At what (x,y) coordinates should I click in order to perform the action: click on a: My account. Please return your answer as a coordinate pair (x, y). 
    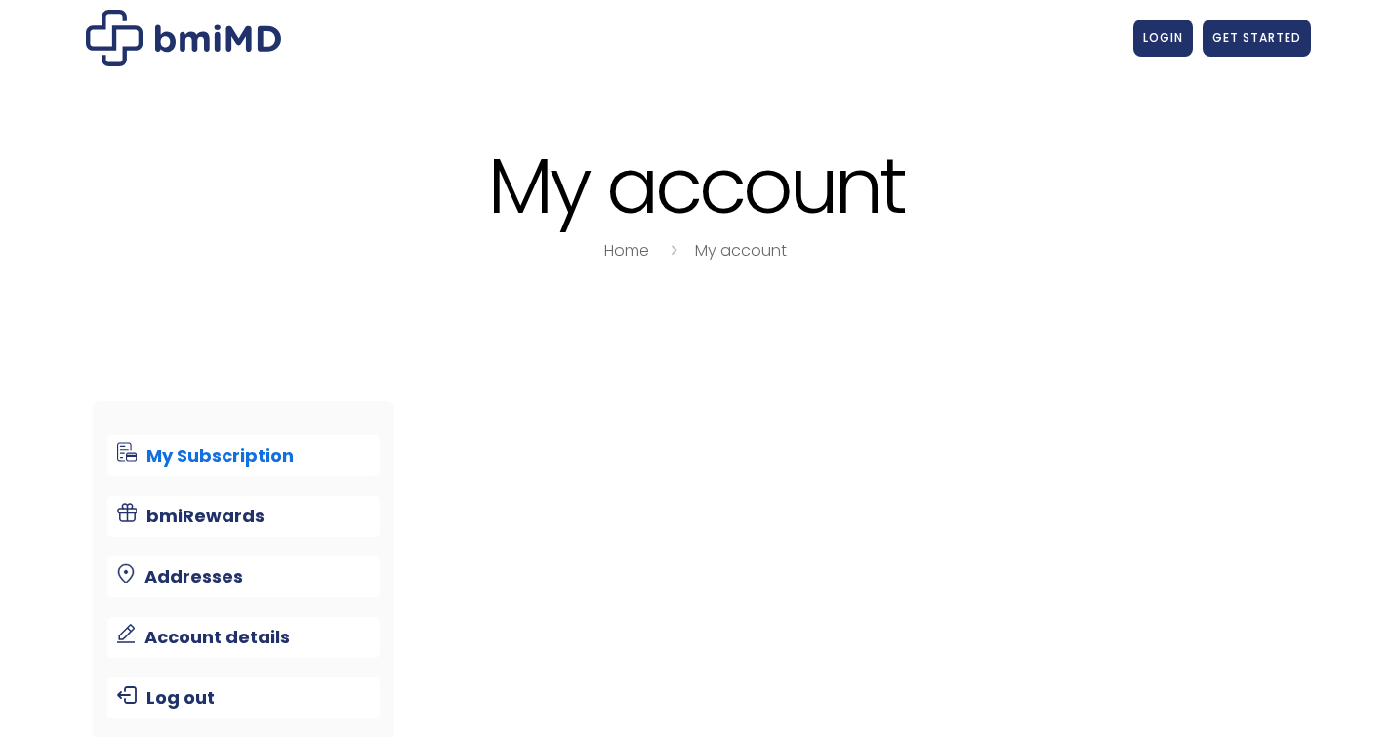
    Looking at the image, I should click on (741, 250).